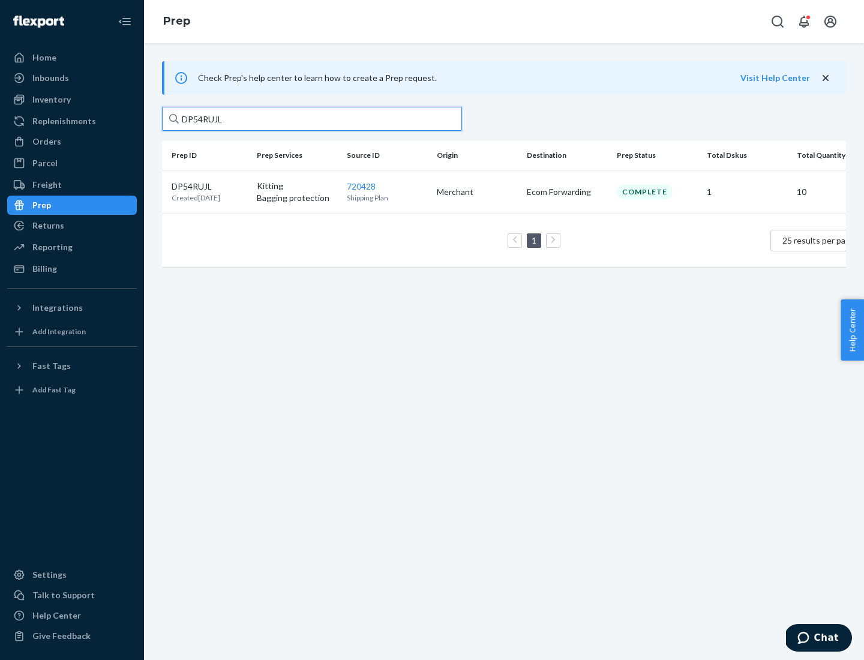  What do you see at coordinates (52, 366) in the screenshot?
I see `div: Fast Tags` at bounding box center [52, 366].